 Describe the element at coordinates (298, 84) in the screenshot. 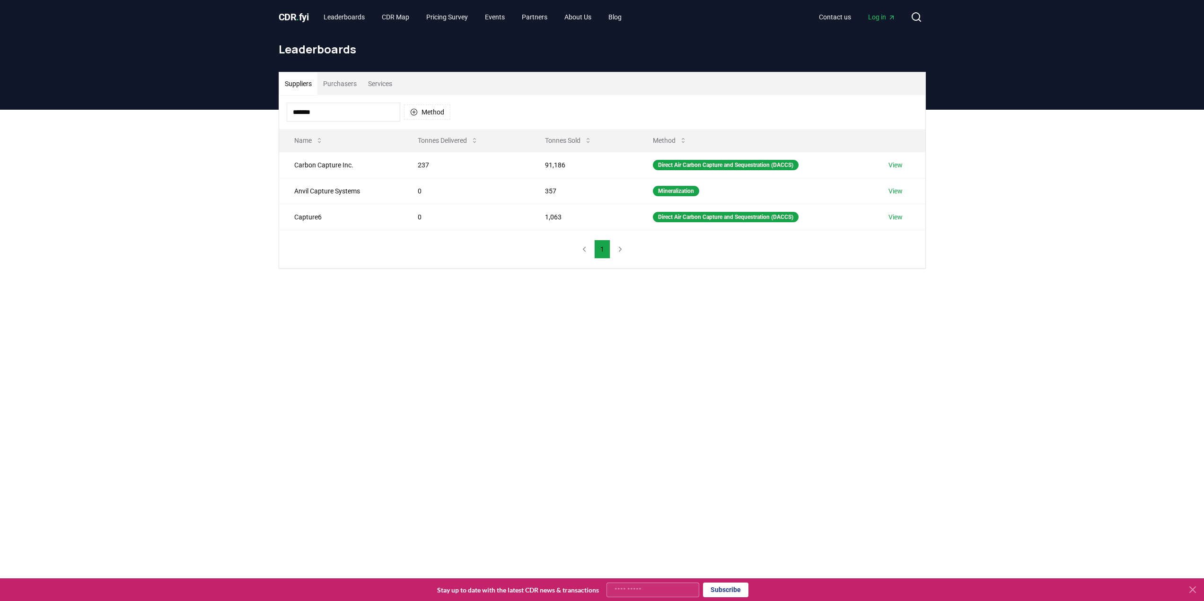

I see `button: Suppliers` at that location.